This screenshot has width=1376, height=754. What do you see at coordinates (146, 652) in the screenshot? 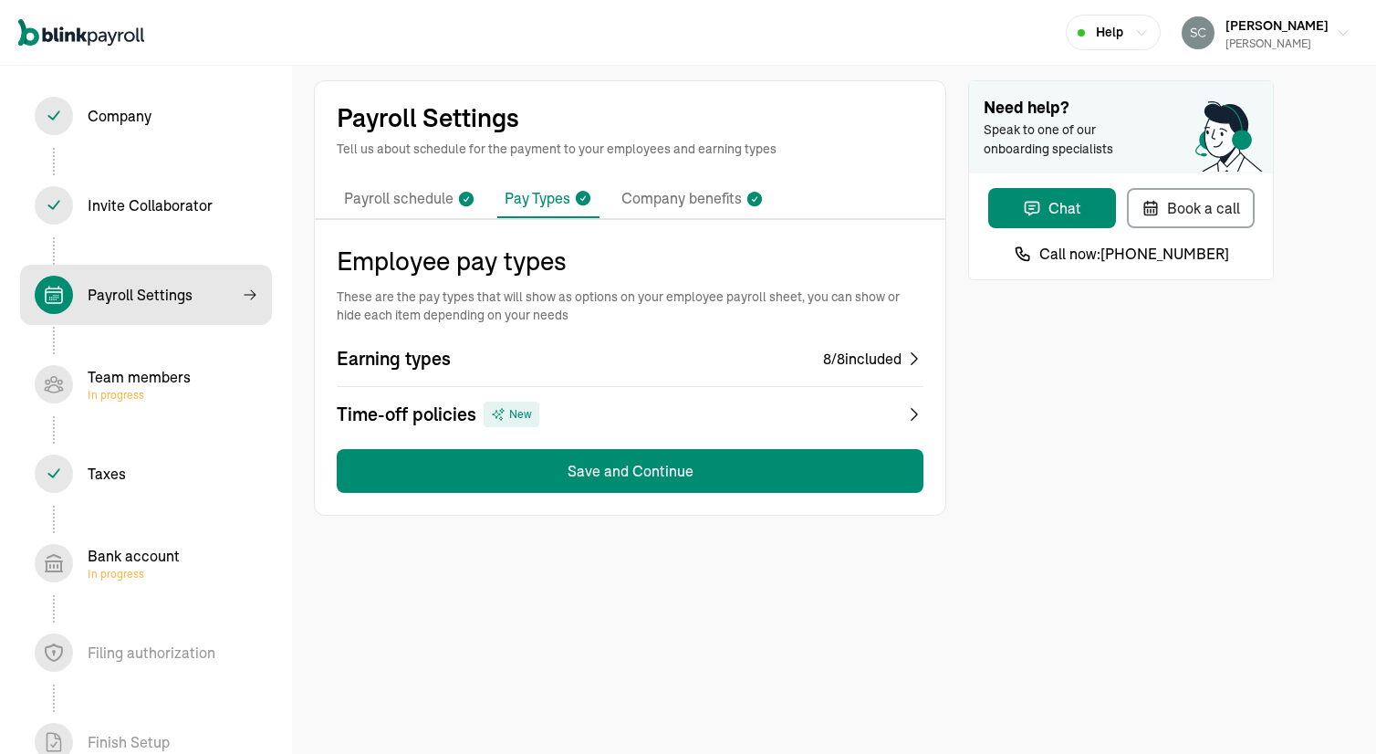
I see `span: Filing authorization` at bounding box center [146, 652].